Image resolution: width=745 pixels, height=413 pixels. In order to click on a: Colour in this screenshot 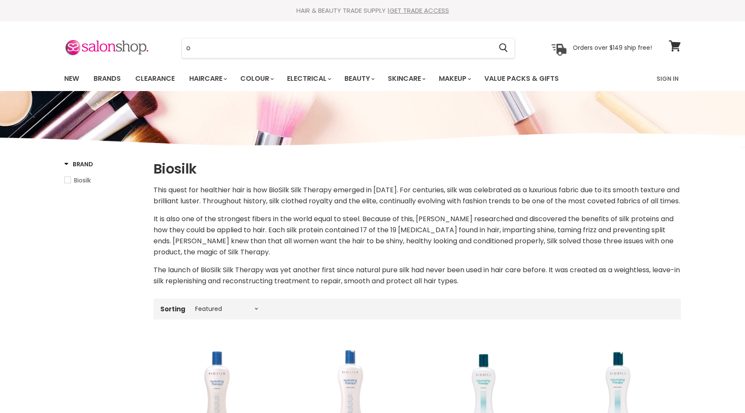, I will do `click(256, 79)`.